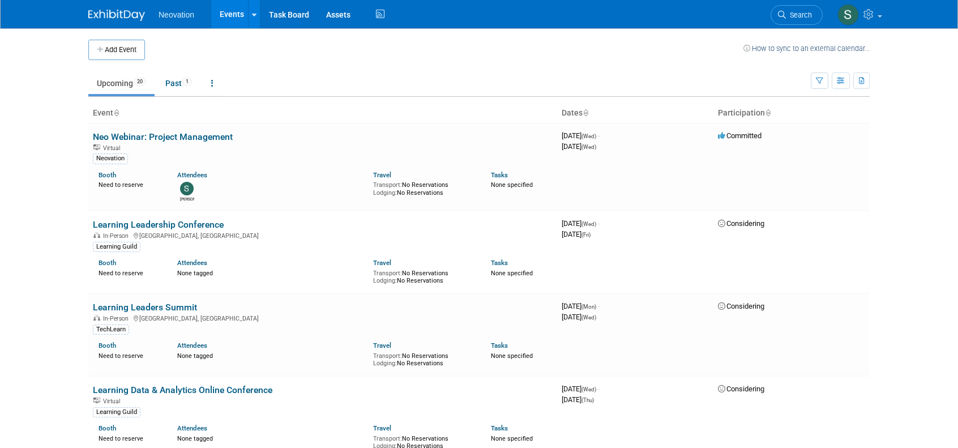 Image resolution: width=958 pixels, height=448 pixels. Describe the element at coordinates (791, 113) in the screenshot. I see `th: Participation` at that location.